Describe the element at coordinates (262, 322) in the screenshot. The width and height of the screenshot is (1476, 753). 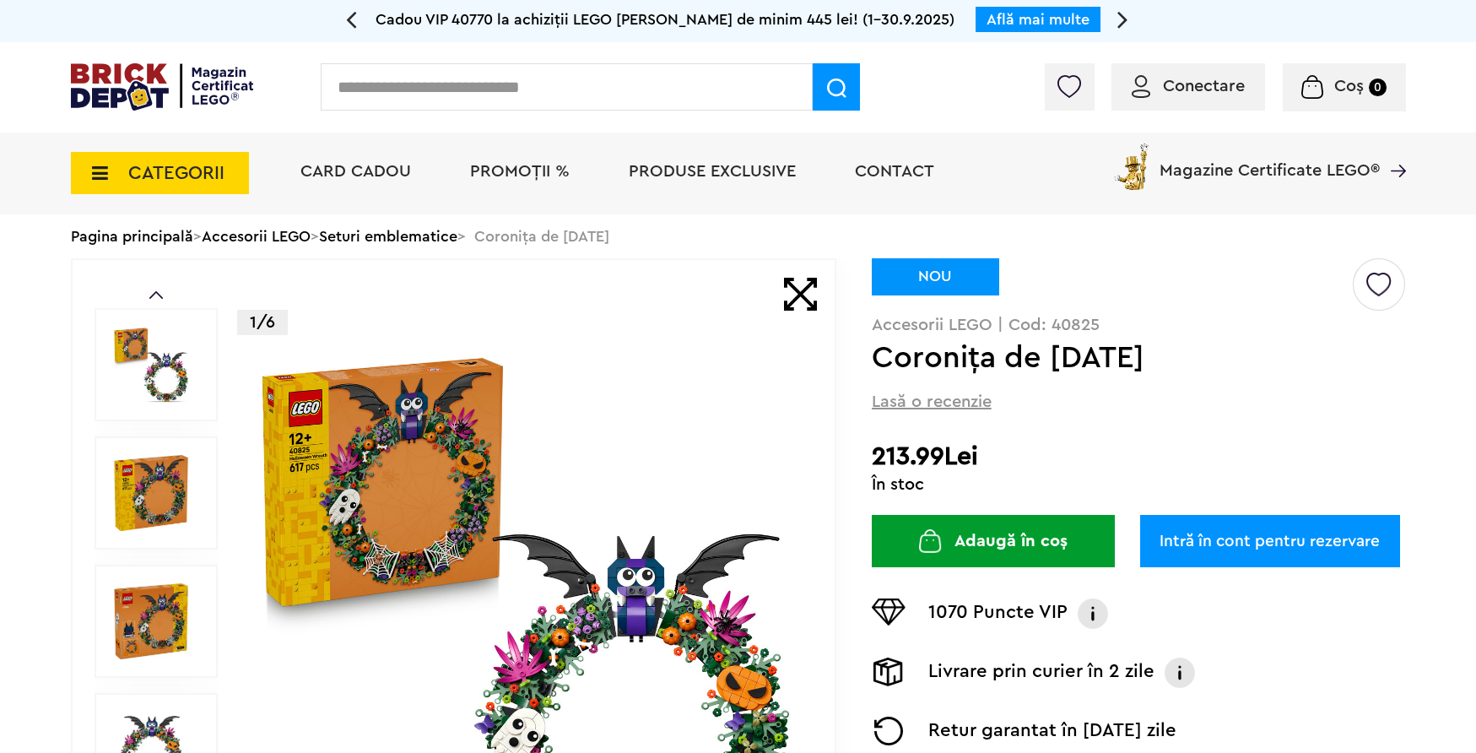
I see `p: 1/6` at that location.